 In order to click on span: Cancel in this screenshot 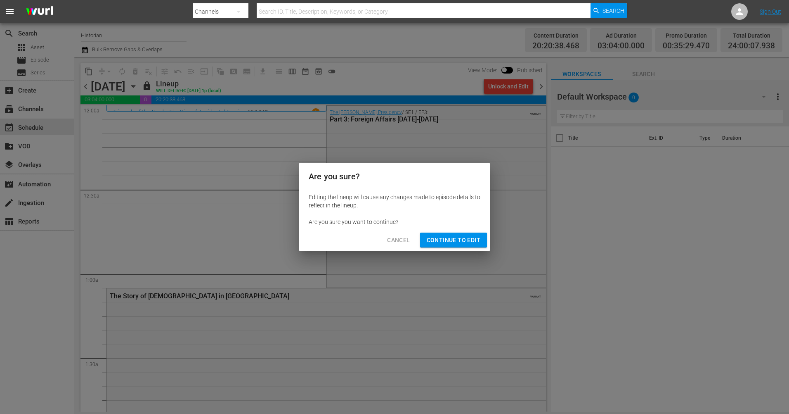, I will do `click(398, 240)`.